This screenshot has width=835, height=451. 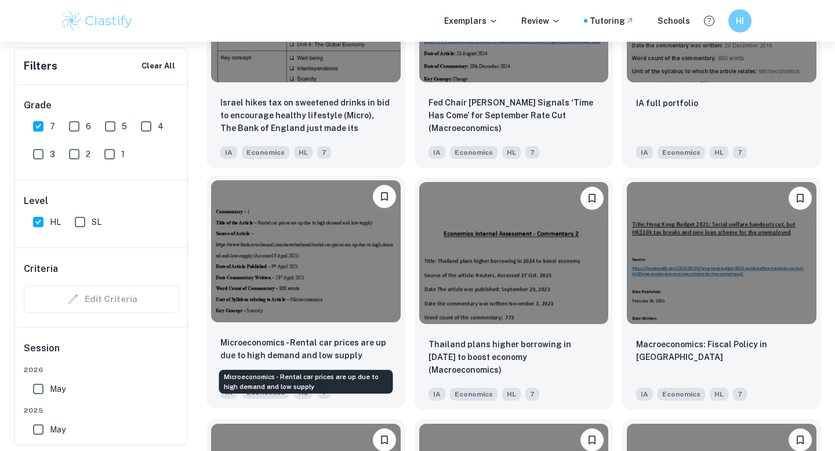 I want to click on span: 2, so click(x=88, y=154).